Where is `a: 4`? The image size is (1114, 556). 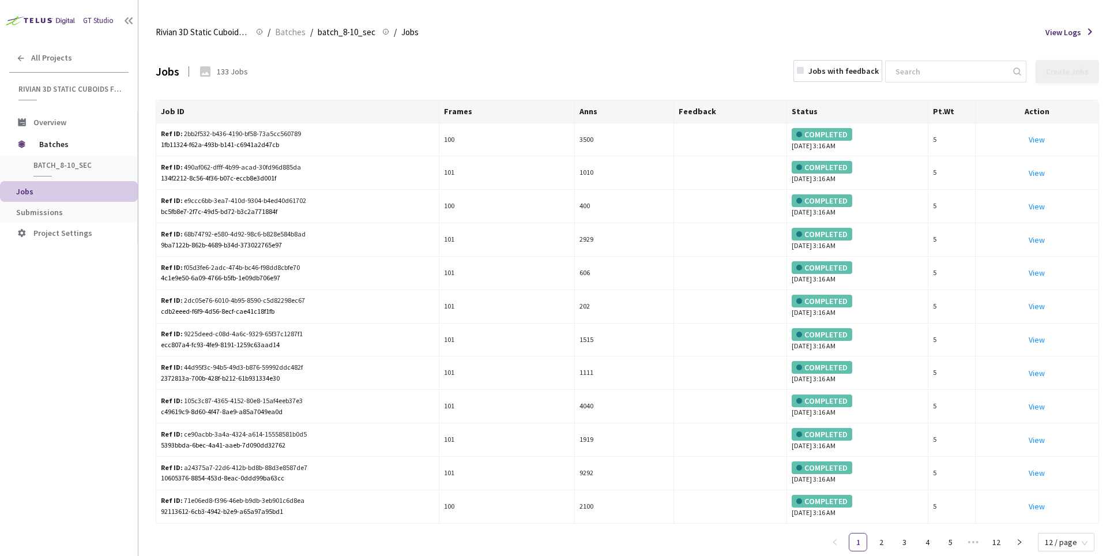
a: 4 is located at coordinates (927, 542).